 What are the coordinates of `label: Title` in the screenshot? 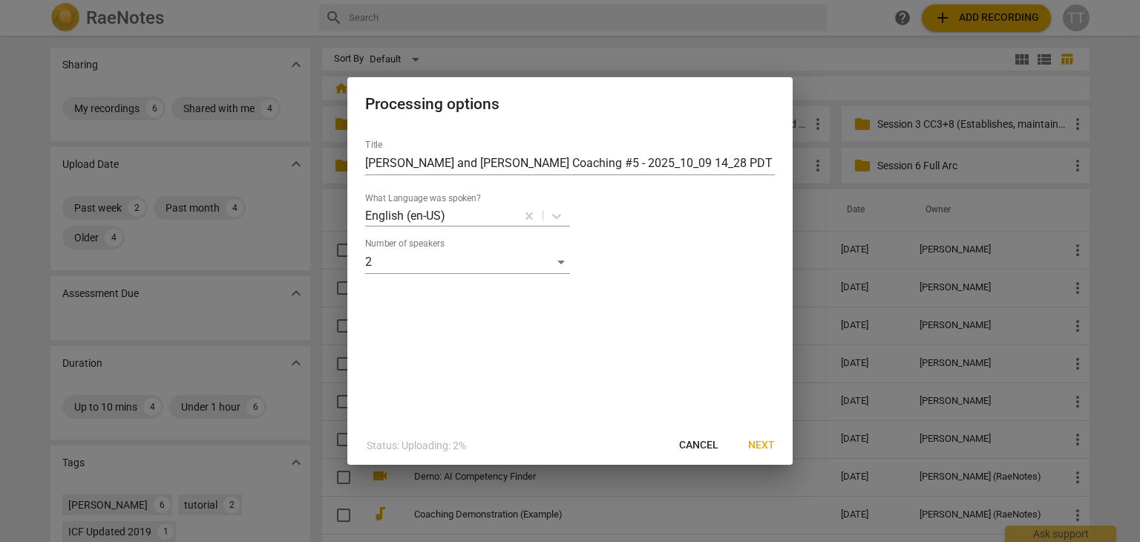 It's located at (373, 145).